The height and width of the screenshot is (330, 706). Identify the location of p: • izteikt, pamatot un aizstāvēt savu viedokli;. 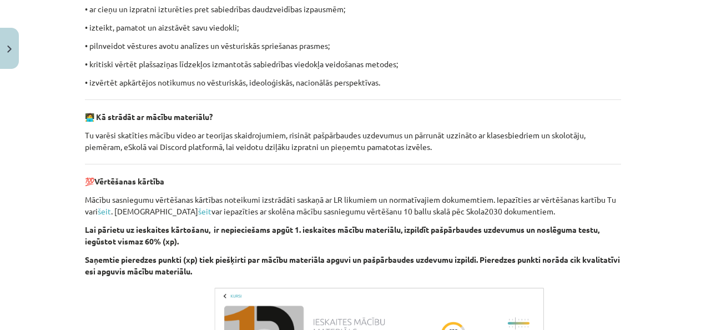
(353, 27).